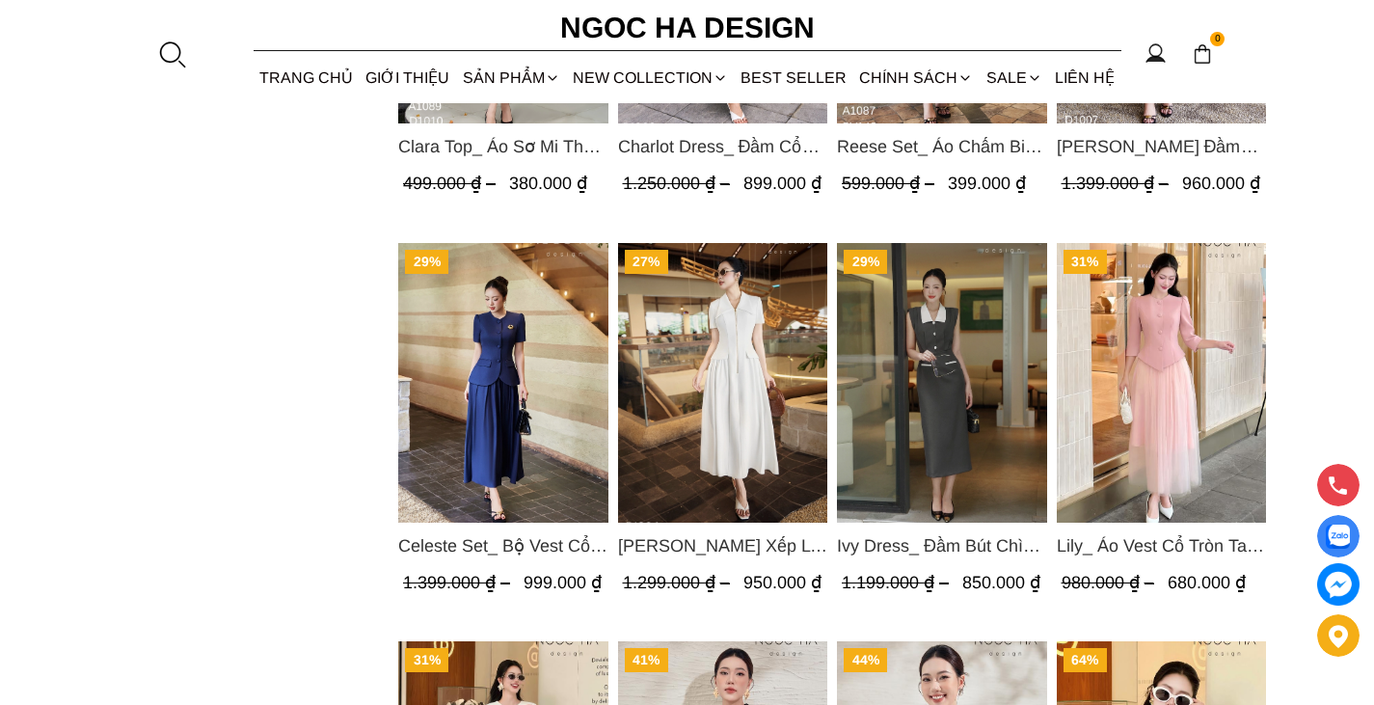 The width and height of the screenshot is (1374, 705). What do you see at coordinates (1202, 54) in the screenshot?
I see `img: img-CART-ICON-ksit0nf1` at bounding box center [1202, 54].